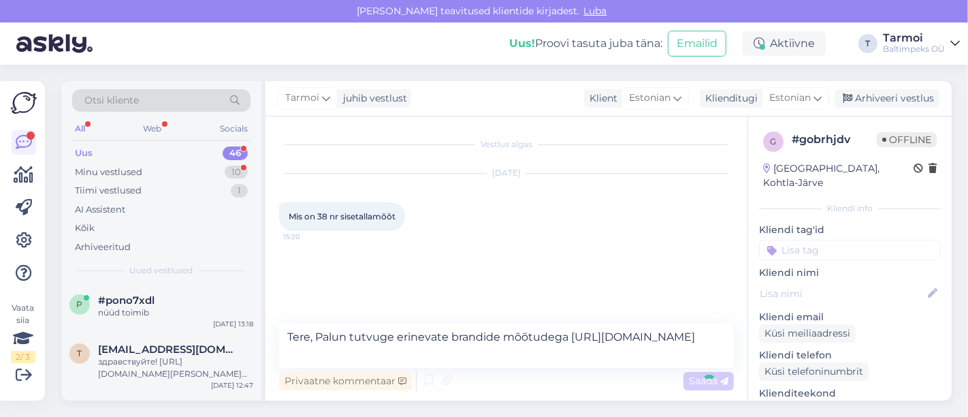 Image resolution: width=968 pixels, height=417 pixels. I want to click on div: Küsi meiliaadressi, so click(807, 333).